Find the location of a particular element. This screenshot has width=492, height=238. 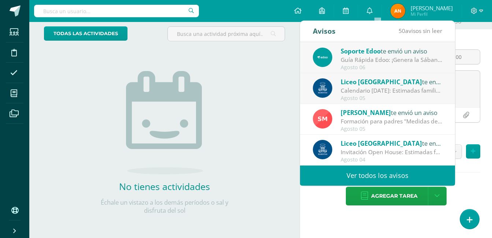

h2: No tienes actividades is located at coordinates (165, 187).